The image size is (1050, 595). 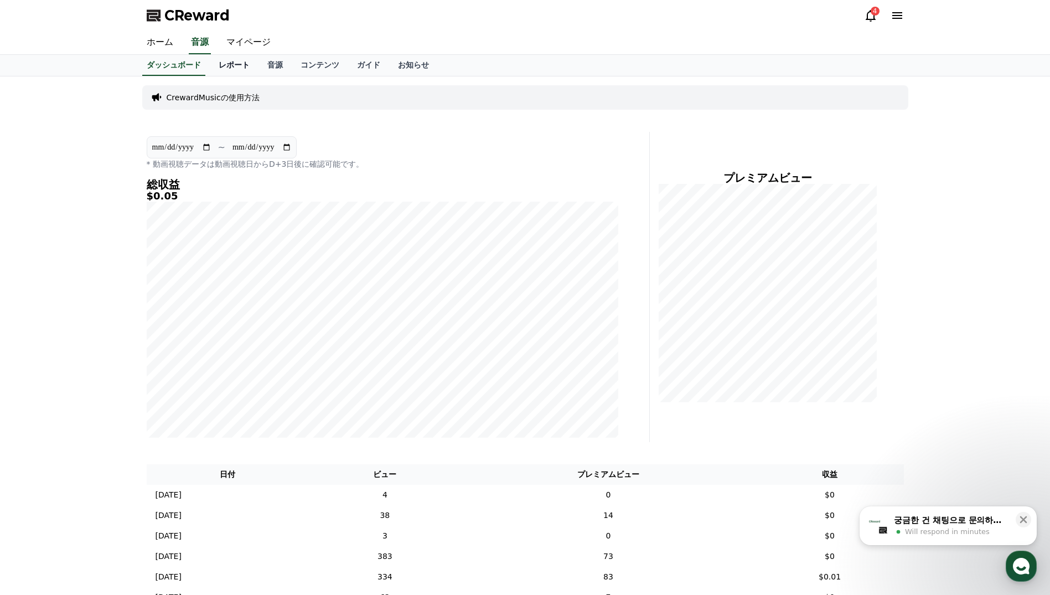 I want to click on a: コンテンツ, so click(x=320, y=65).